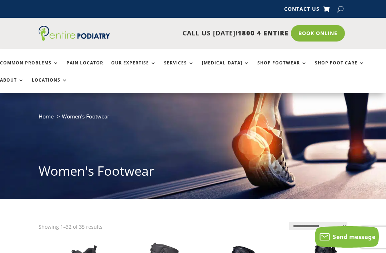 Image resolution: width=386 pixels, height=253 pixels. What do you see at coordinates (301, 10) in the screenshot?
I see `a: Contact Us` at bounding box center [301, 10].